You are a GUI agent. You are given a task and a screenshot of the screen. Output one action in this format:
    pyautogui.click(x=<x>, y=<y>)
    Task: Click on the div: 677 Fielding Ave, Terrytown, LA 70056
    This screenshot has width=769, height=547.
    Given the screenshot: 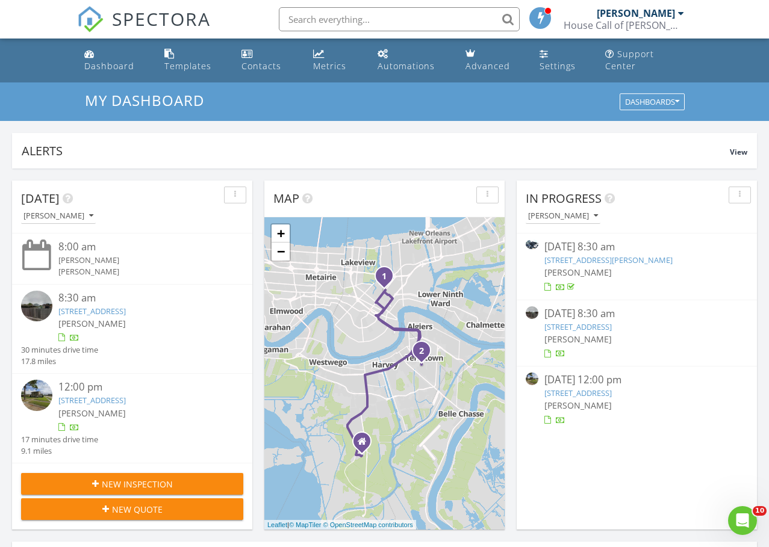 What is the action you would take?
    pyautogui.click(x=425, y=354)
    